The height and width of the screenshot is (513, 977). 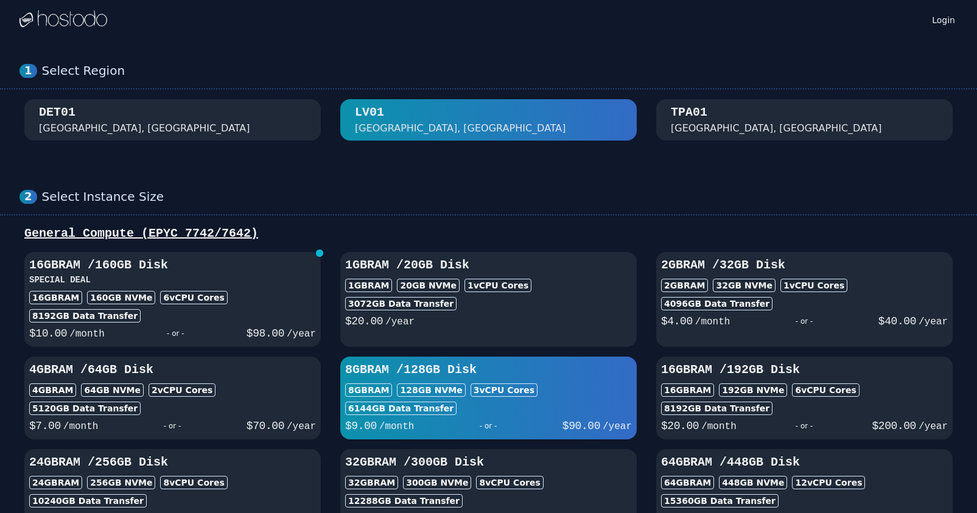 I want to click on div: 8GB RAM, so click(x=368, y=390).